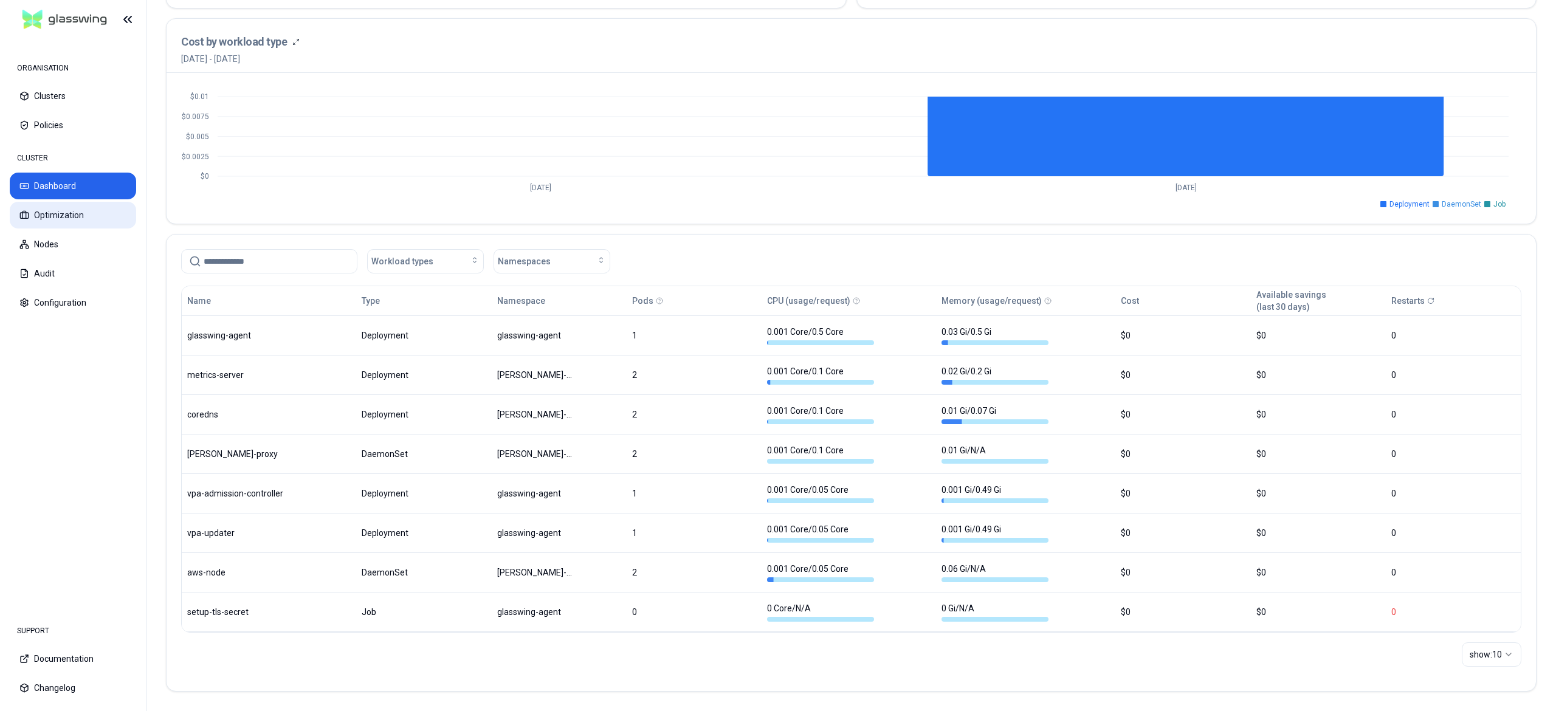 The height and width of the screenshot is (711, 1556). Describe the element at coordinates (1410, 204) in the screenshot. I see `span: Deployment` at that location.